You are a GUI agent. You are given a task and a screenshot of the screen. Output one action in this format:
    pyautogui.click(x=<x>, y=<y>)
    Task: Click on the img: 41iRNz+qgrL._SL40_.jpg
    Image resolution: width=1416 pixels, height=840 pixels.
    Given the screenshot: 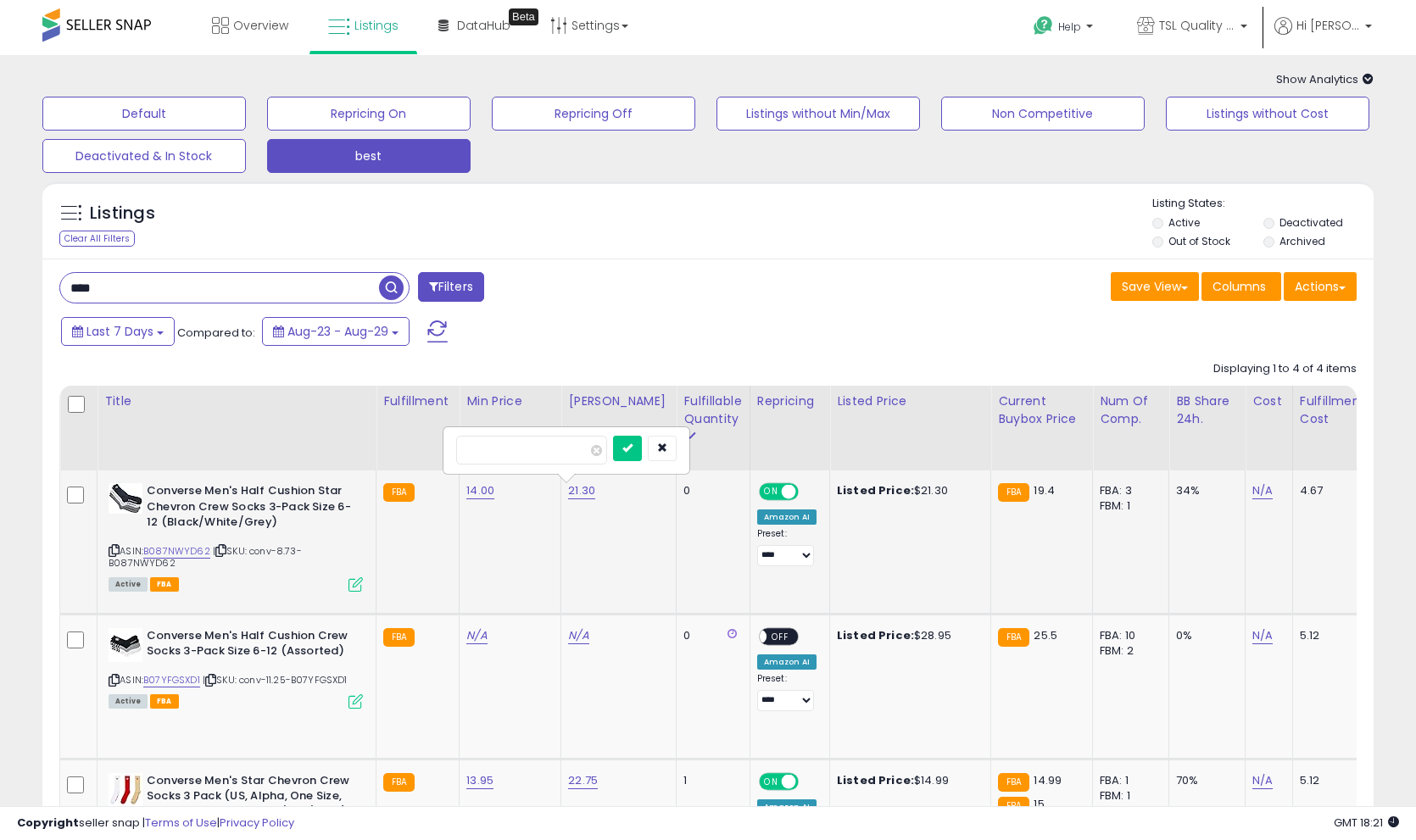 What is the action you would take?
    pyautogui.click(x=126, y=645)
    